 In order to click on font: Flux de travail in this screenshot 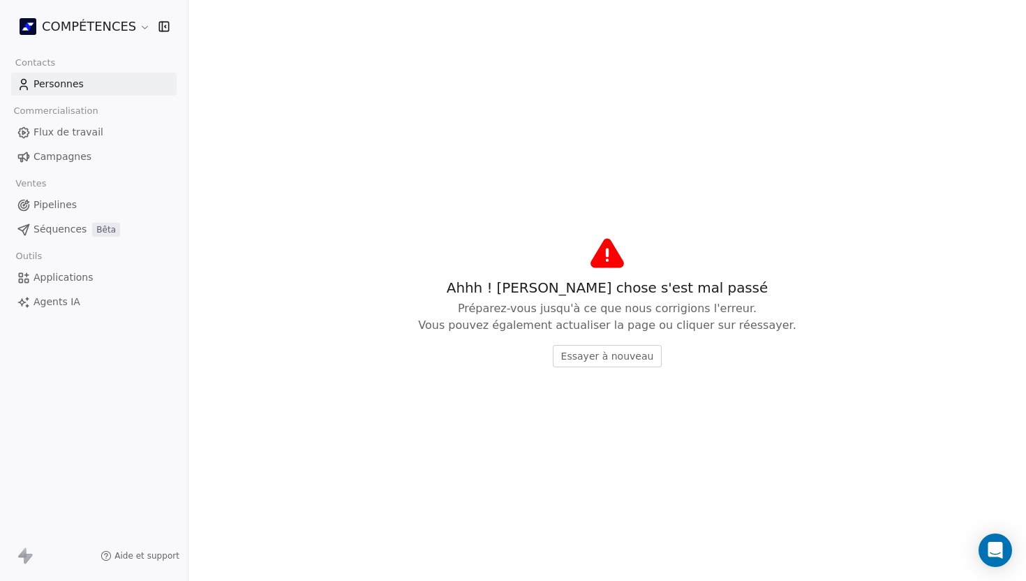, I will do `click(68, 132)`.